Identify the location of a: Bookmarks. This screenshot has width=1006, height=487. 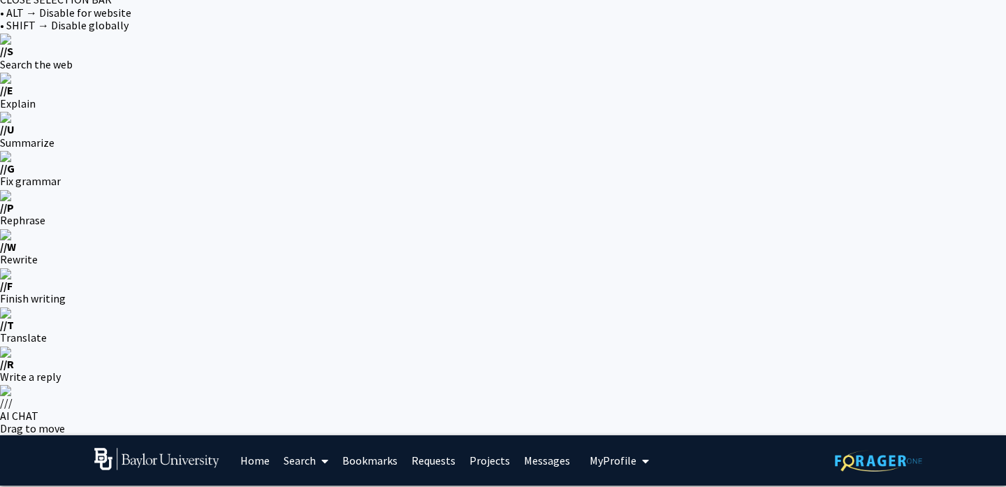
(370, 460).